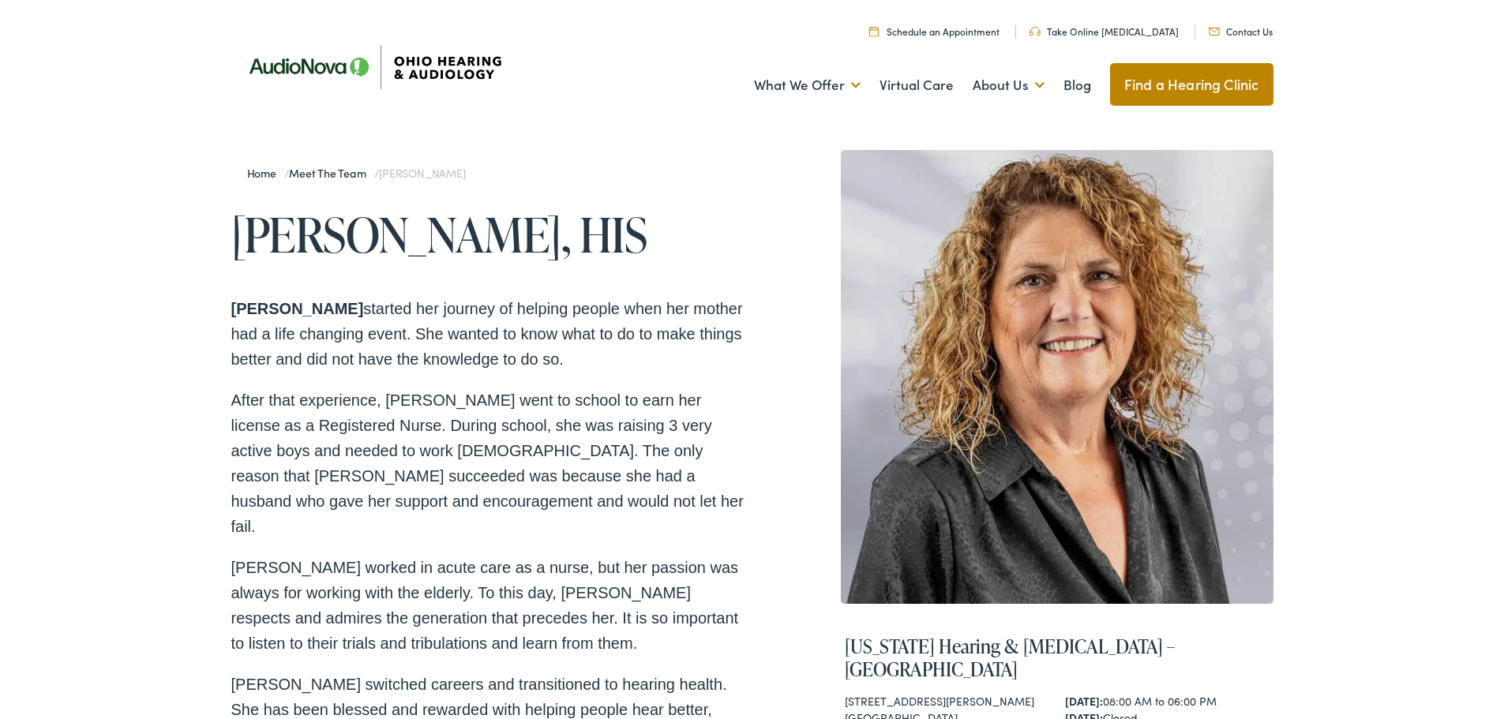 This screenshot has width=1504, height=719. What do you see at coordinates (492, 334) in the screenshot?
I see `p: started her journey of helping people when her mother had a life changing event. She wanted to kn...` at bounding box center [492, 334].